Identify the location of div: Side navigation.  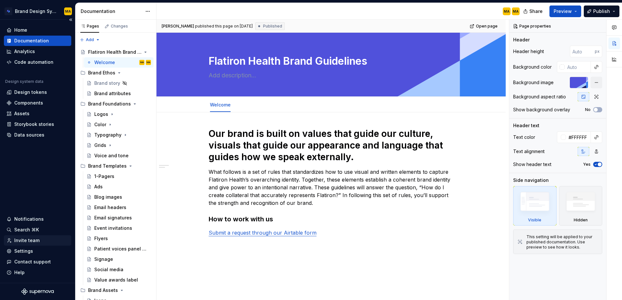
(531, 180).